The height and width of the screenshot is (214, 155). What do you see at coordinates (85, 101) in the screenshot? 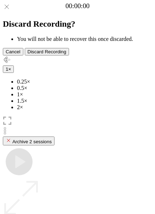
I see `li: 1.5×` at bounding box center [85, 101].